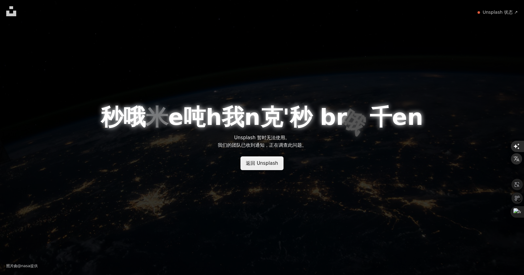  Describe the element at coordinates (341, 117) in the screenshot. I see `font: r` at that location.